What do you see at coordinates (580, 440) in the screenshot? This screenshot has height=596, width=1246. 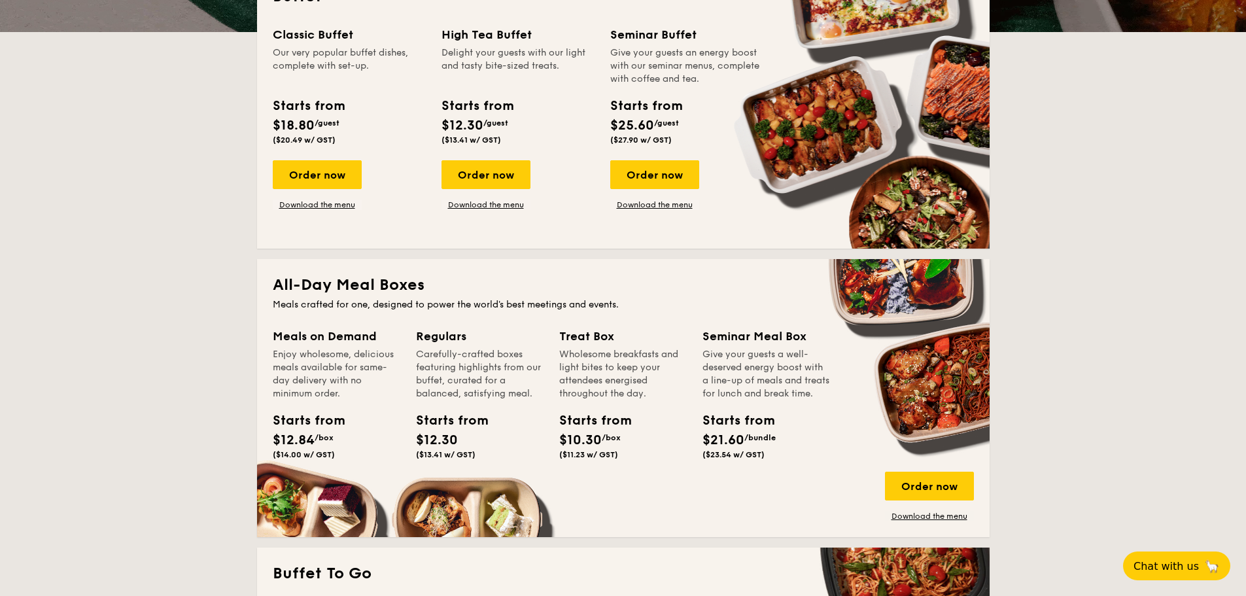 I see `span: $10.30` at bounding box center [580, 440].